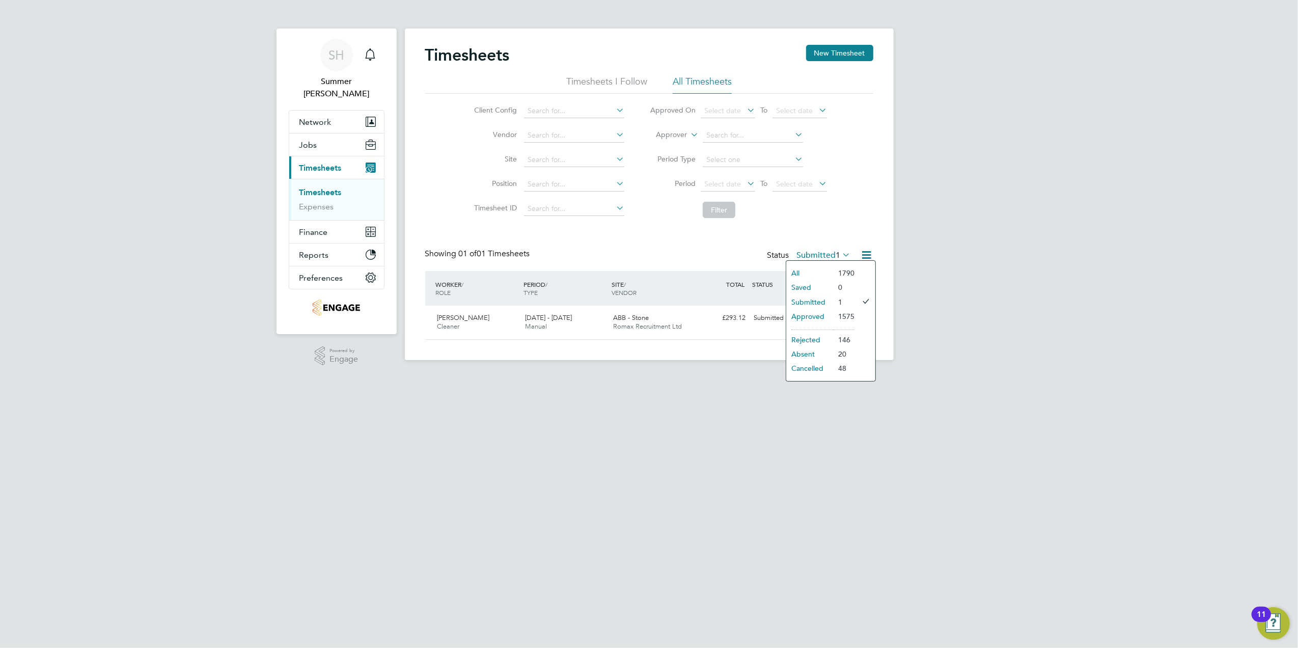 The height and width of the screenshot is (648, 1298). What do you see at coordinates (624, 292) in the screenshot?
I see `span: VENDOR` at bounding box center [624, 292].